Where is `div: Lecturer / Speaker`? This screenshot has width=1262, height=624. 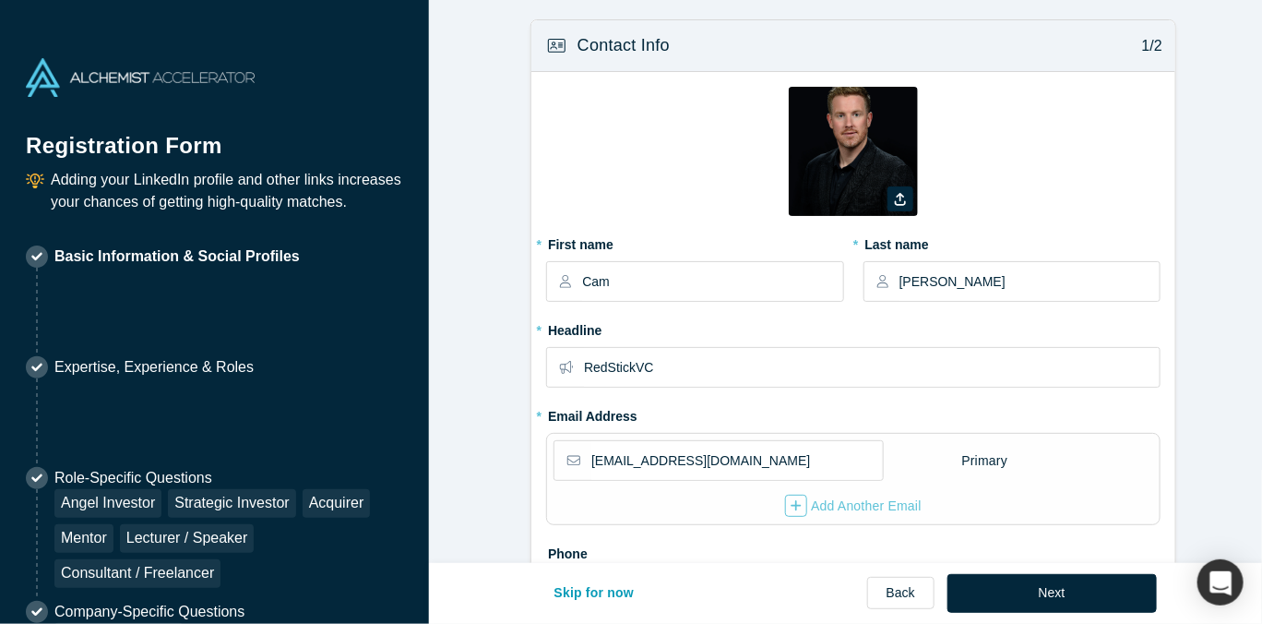 div: Lecturer / Speaker is located at coordinates (187, 538).